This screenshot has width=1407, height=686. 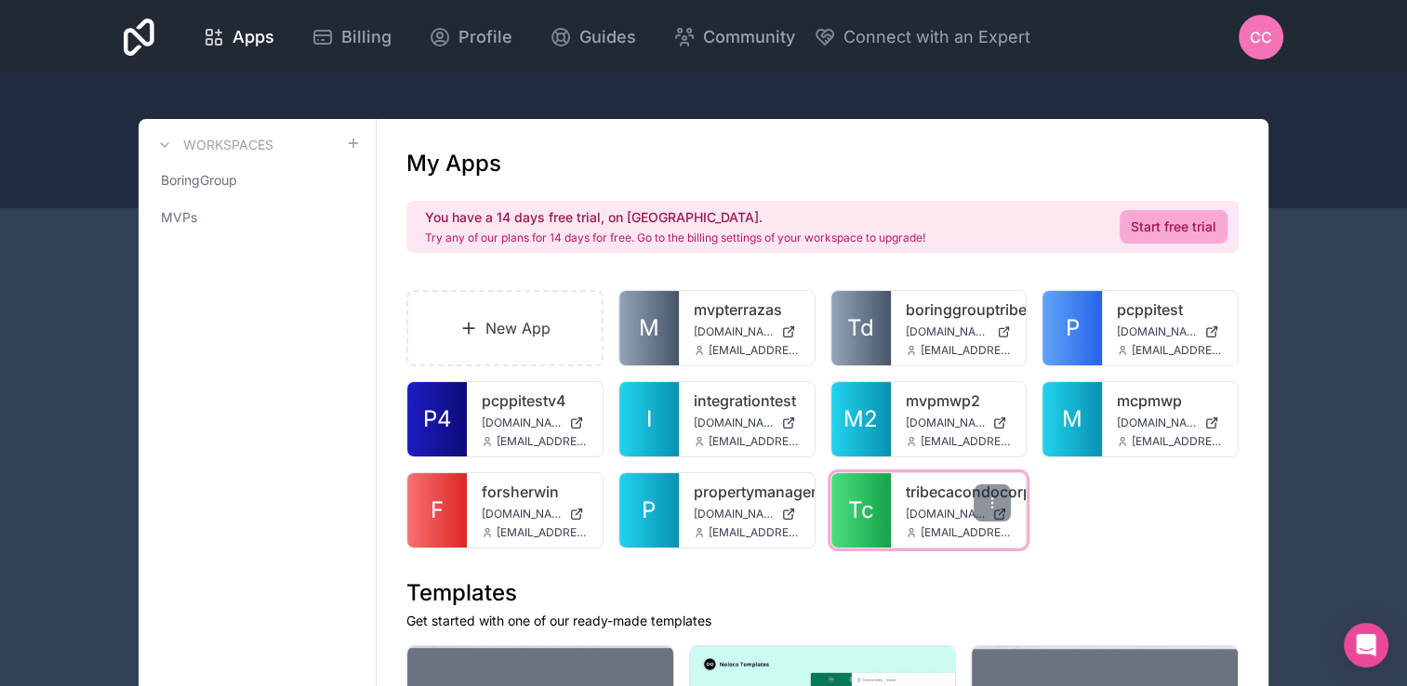 I want to click on h1: My Apps, so click(x=454, y=164).